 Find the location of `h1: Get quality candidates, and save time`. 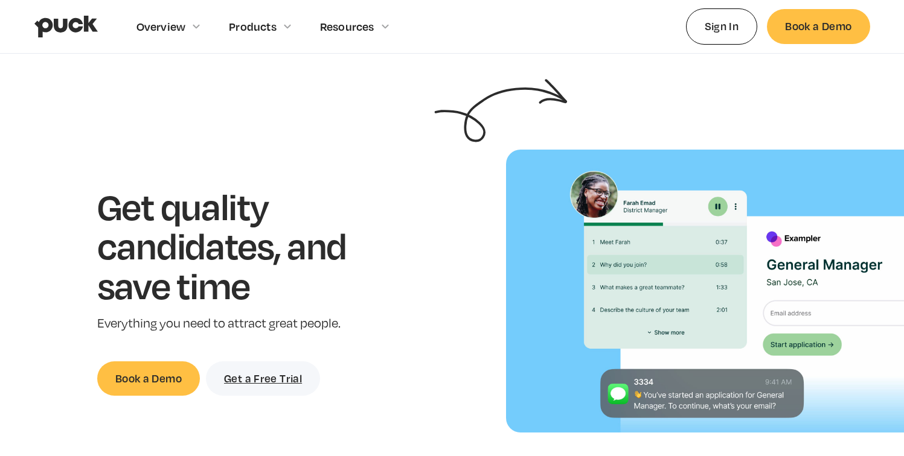

h1: Get quality candidates, and save time is located at coordinates (240, 246).